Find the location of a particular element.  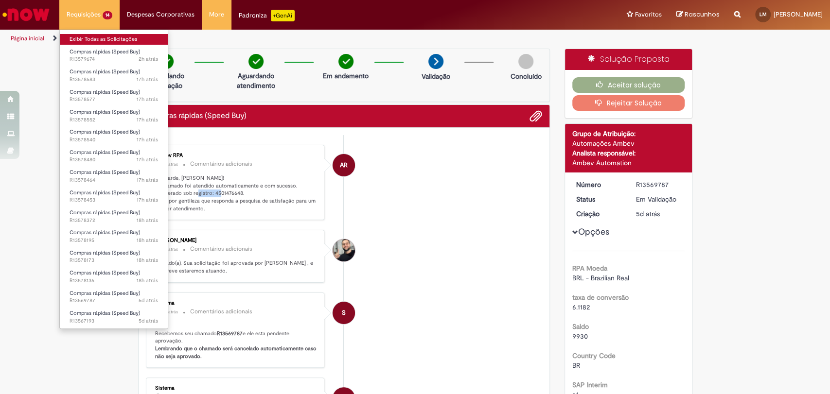

a: Aberto R13578480 : Compras rápidas (Speed Buy) is located at coordinates (114, 156).